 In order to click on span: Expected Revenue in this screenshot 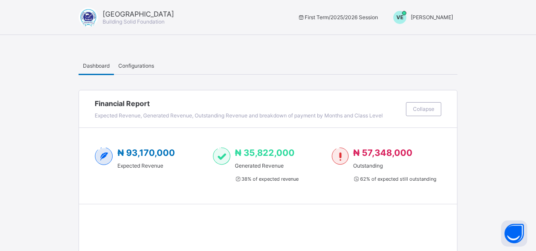, I will do `click(146, 166)`.